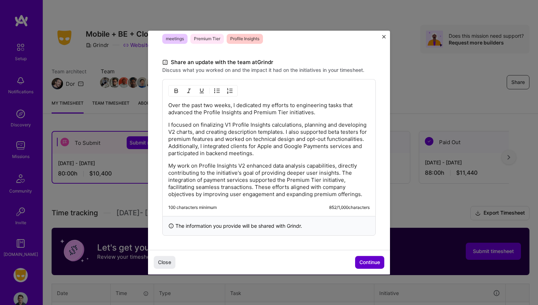 This screenshot has height=305, width=538. I want to click on div: 852 / 1,000 characters, so click(349, 207).